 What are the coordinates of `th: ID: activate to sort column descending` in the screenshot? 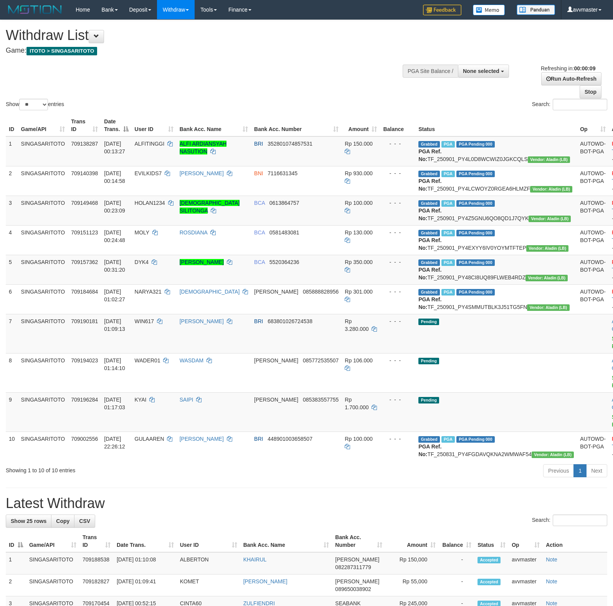 It's located at (16, 541).